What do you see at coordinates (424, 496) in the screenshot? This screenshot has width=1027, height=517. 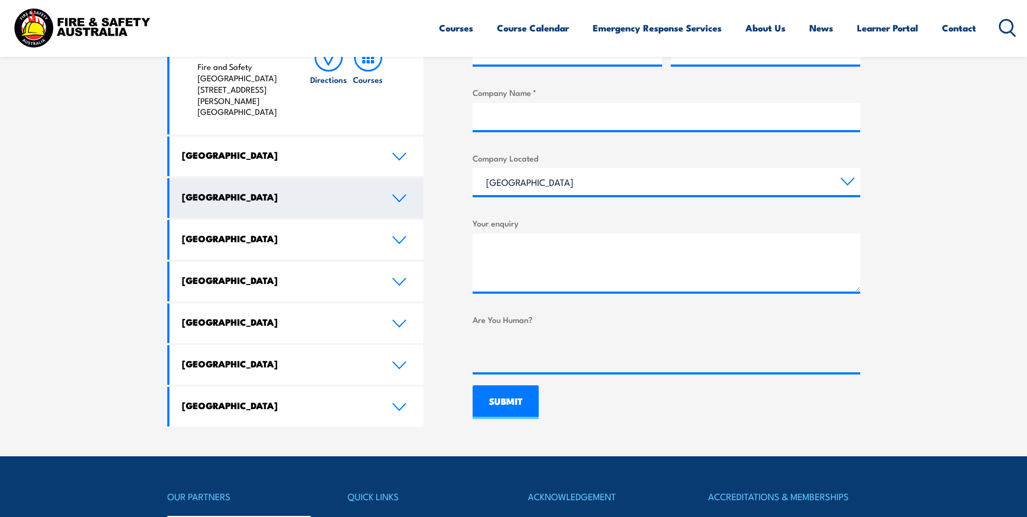 I see `h4: QUICK LINKS` at bounding box center [424, 496].